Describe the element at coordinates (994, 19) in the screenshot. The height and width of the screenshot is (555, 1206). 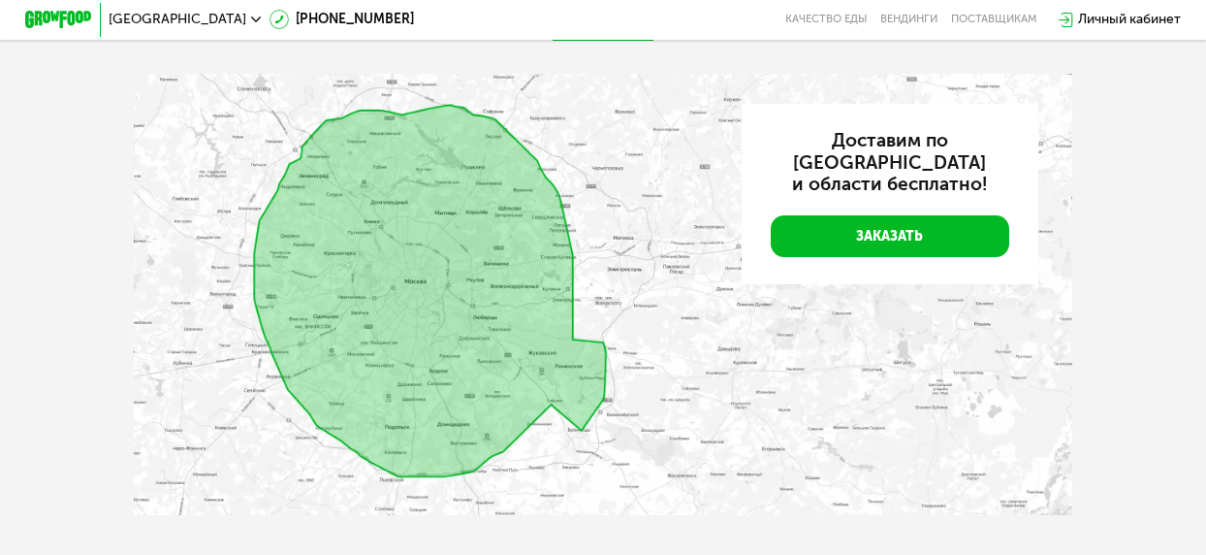
I see `div: поставщикам` at that location.